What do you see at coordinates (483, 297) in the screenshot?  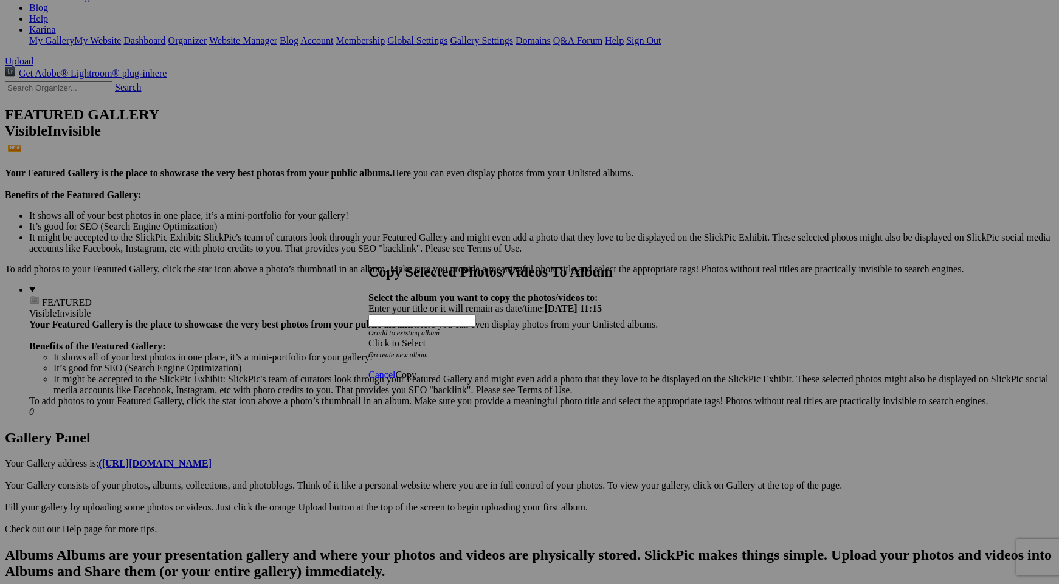 I see `strong: Select the album you want to copy the photos/videos to:` at bounding box center [483, 297].